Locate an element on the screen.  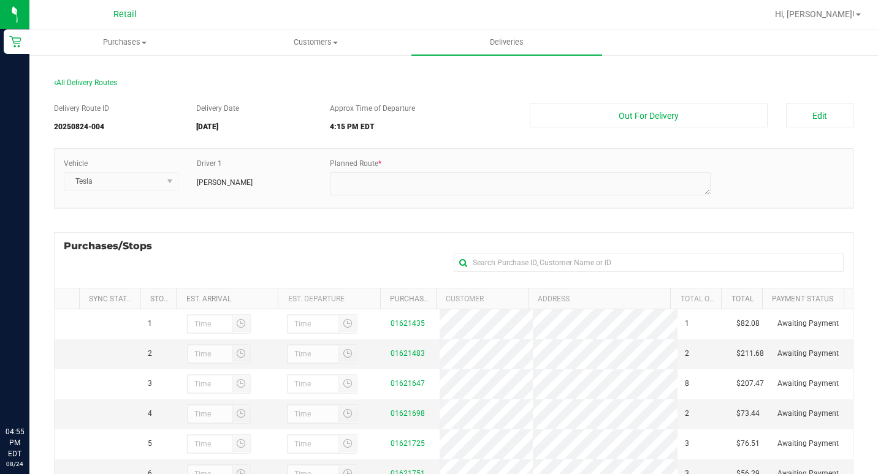
a: Total is located at coordinates (742, 299).